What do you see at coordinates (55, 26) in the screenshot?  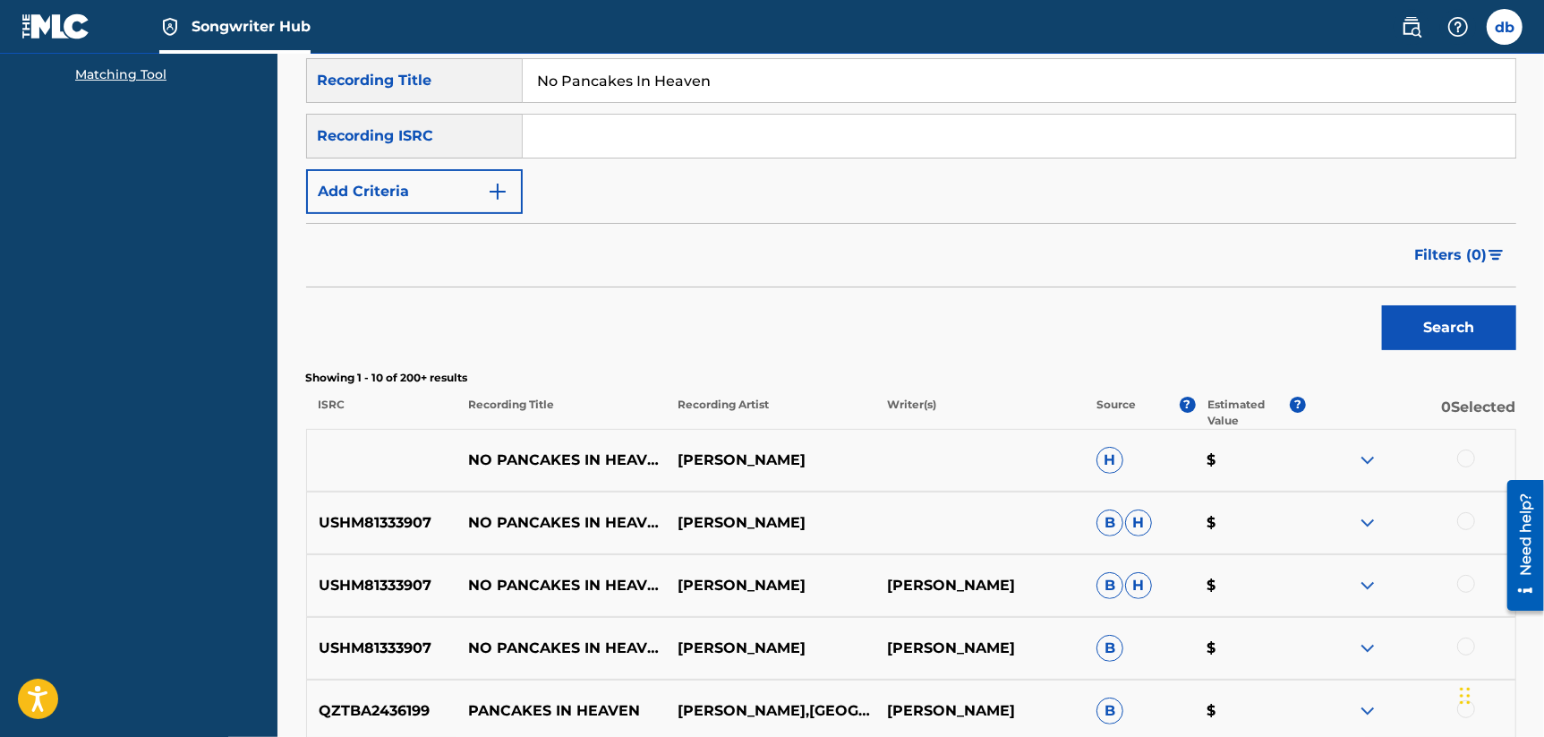 I see `img: MLC Logo` at bounding box center [55, 26].